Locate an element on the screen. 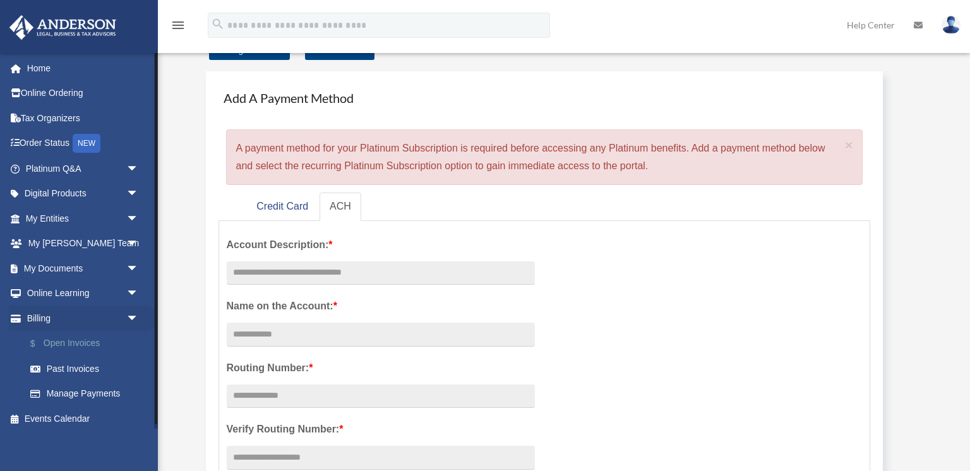 The width and height of the screenshot is (970, 471). label: Name on the Account: is located at coordinates (381, 306).